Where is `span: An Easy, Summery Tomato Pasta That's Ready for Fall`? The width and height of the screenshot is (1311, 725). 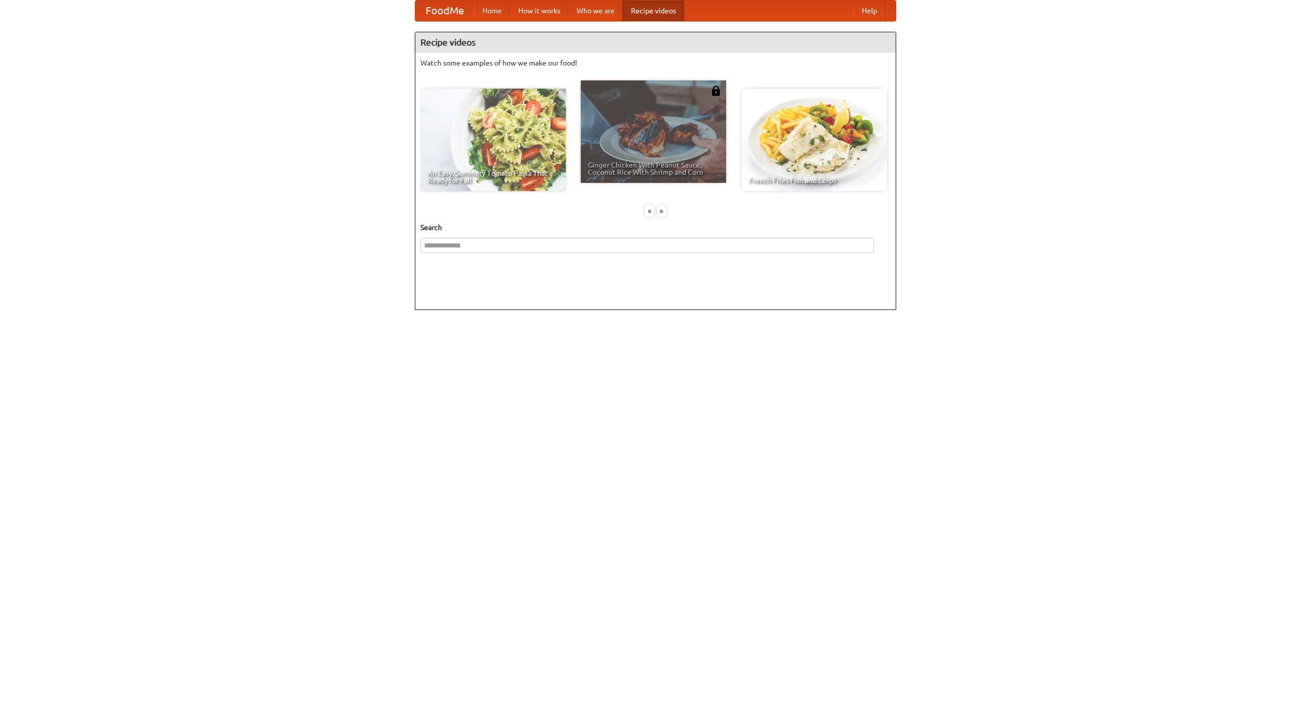
span: An Easy, Summery Tomato Pasta That's Ready for Fall is located at coordinates (493, 177).